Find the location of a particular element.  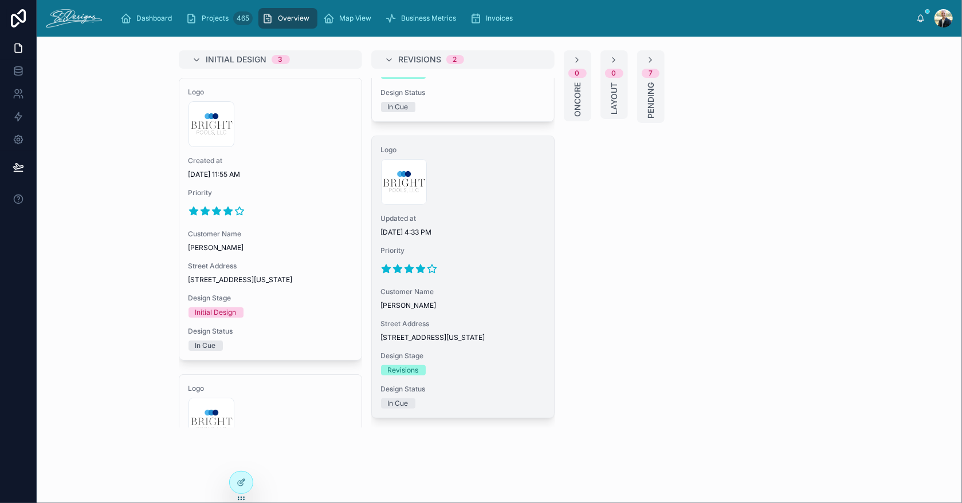

span: Initial Design is located at coordinates (237, 60).